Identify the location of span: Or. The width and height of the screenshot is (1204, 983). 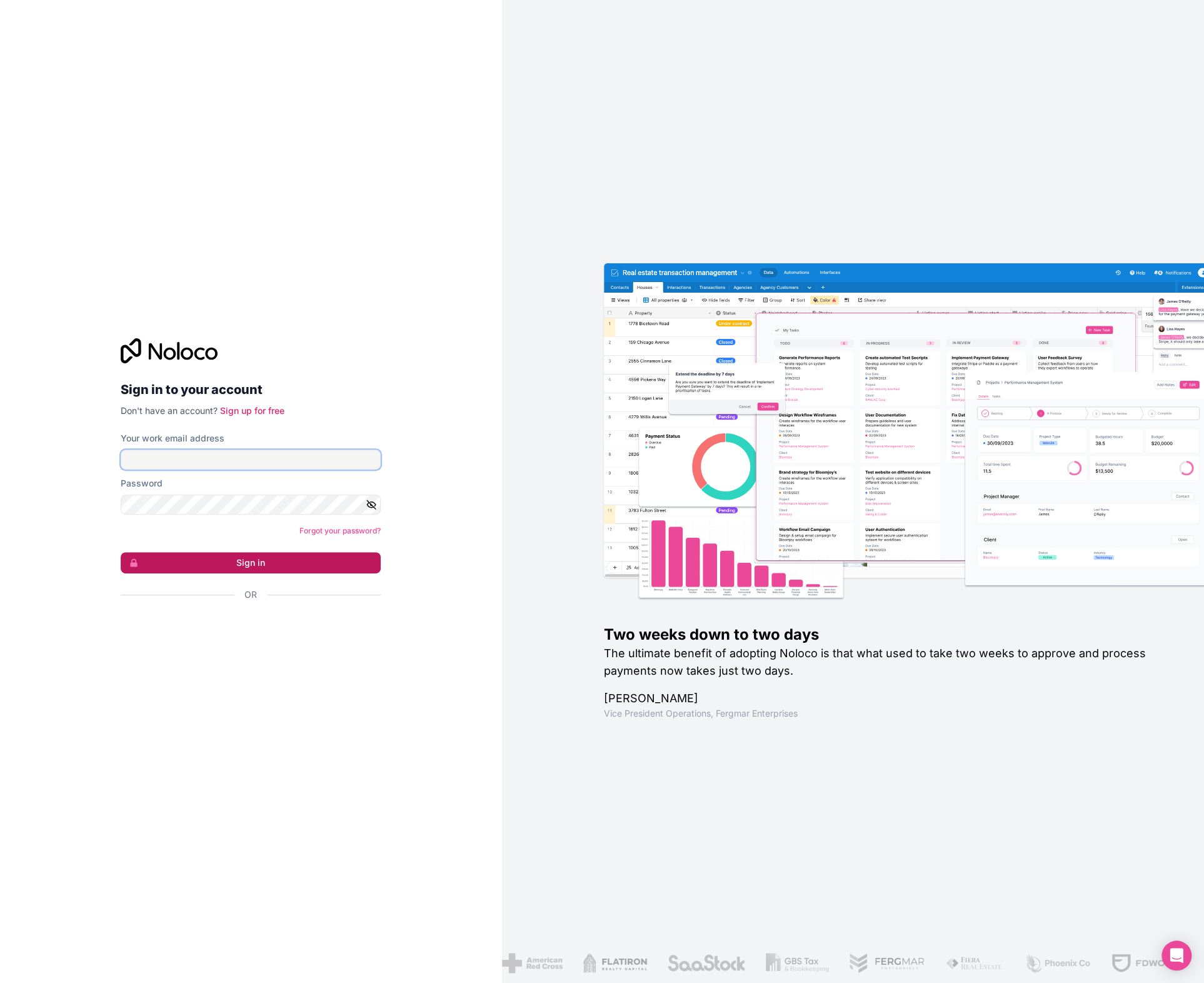
(251, 595).